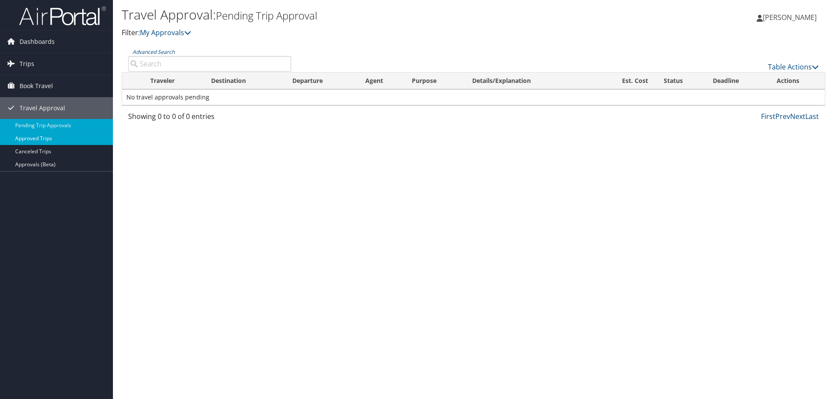 The width and height of the screenshot is (834, 399). What do you see at coordinates (473, 97) in the screenshot?
I see `td: No travel approvals pending` at bounding box center [473, 97].